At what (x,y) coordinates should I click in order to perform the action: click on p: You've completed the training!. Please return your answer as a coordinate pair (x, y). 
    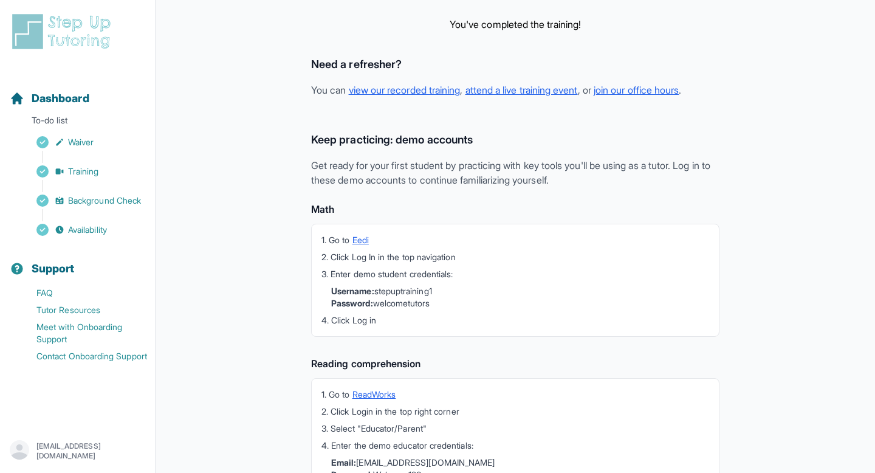
    Looking at the image, I should click on (516, 24).